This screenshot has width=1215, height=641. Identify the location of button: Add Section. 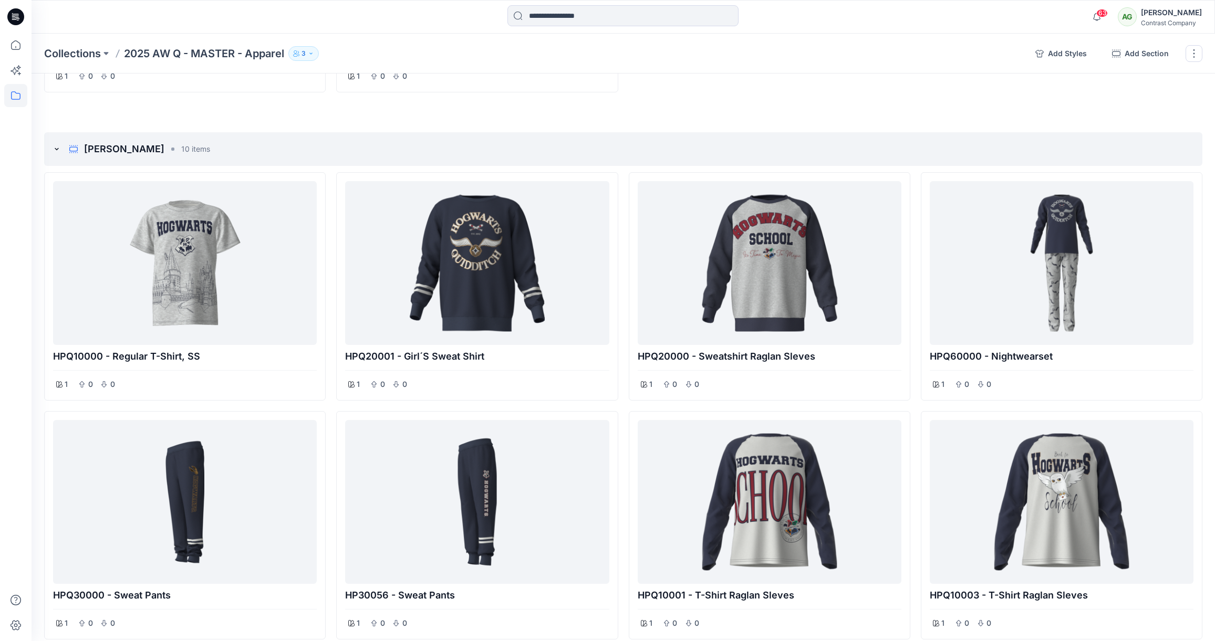
(1141, 54).